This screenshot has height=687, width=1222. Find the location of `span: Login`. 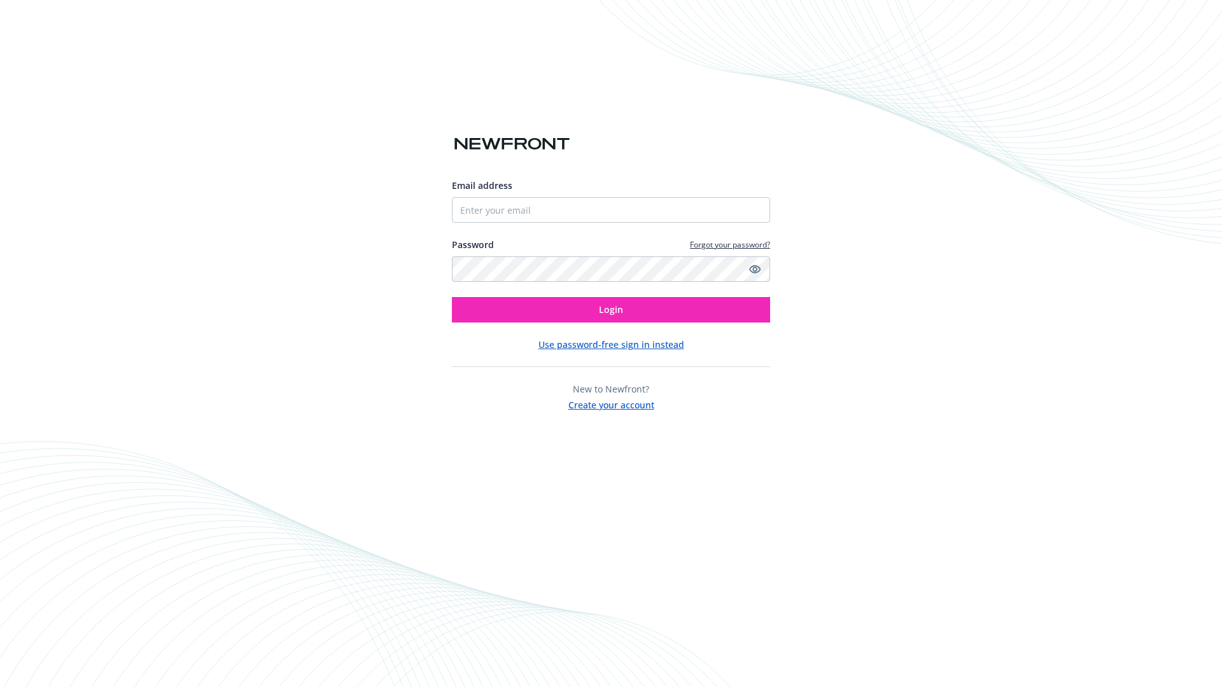

span: Login is located at coordinates (611, 309).